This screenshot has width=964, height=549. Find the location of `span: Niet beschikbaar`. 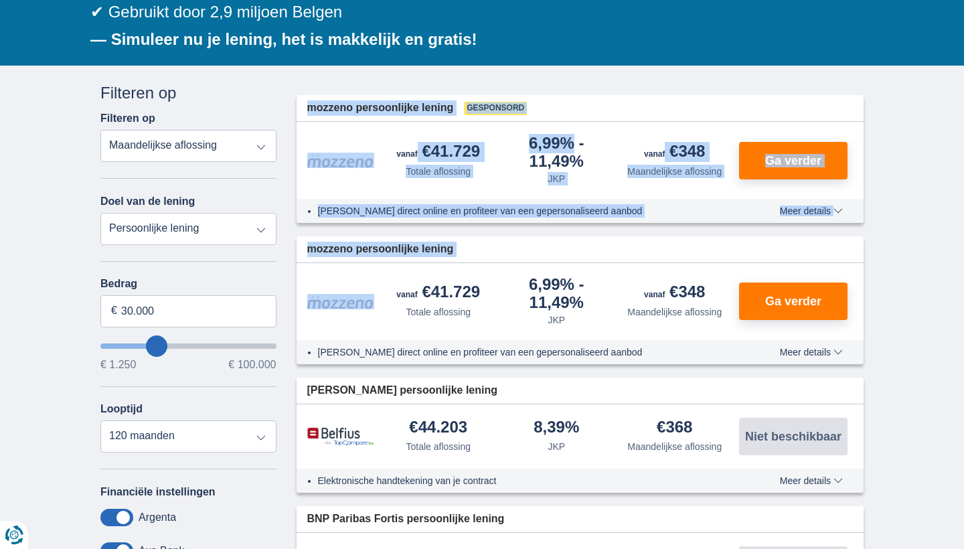

span: Niet beschikbaar is located at coordinates (794, 437).